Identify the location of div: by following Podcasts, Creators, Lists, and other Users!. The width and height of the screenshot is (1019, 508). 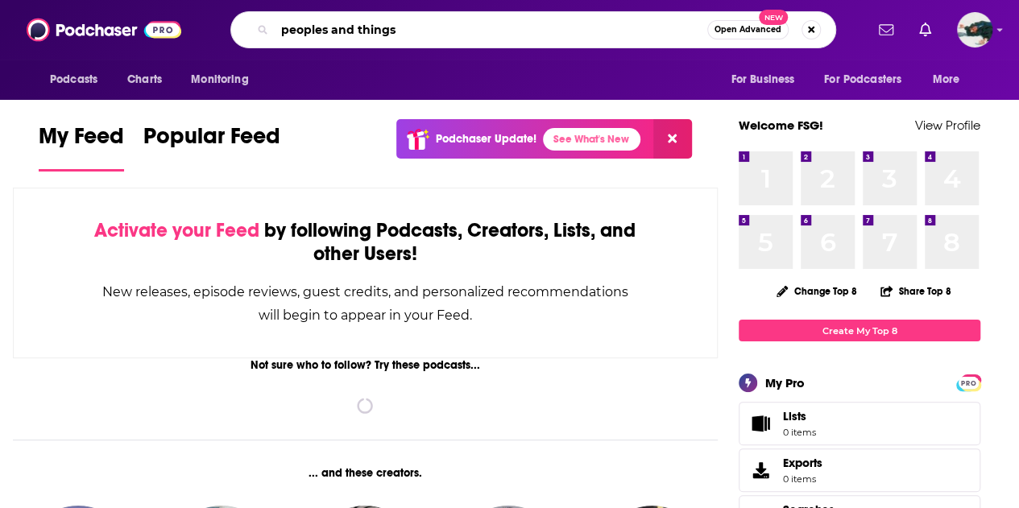
(365, 242).